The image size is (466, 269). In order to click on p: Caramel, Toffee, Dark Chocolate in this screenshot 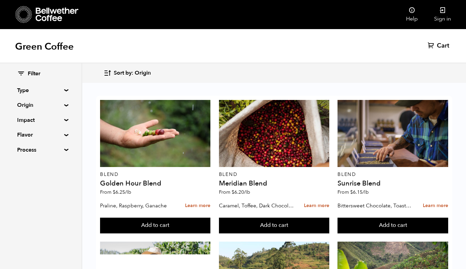, I will do `click(256, 206)`.